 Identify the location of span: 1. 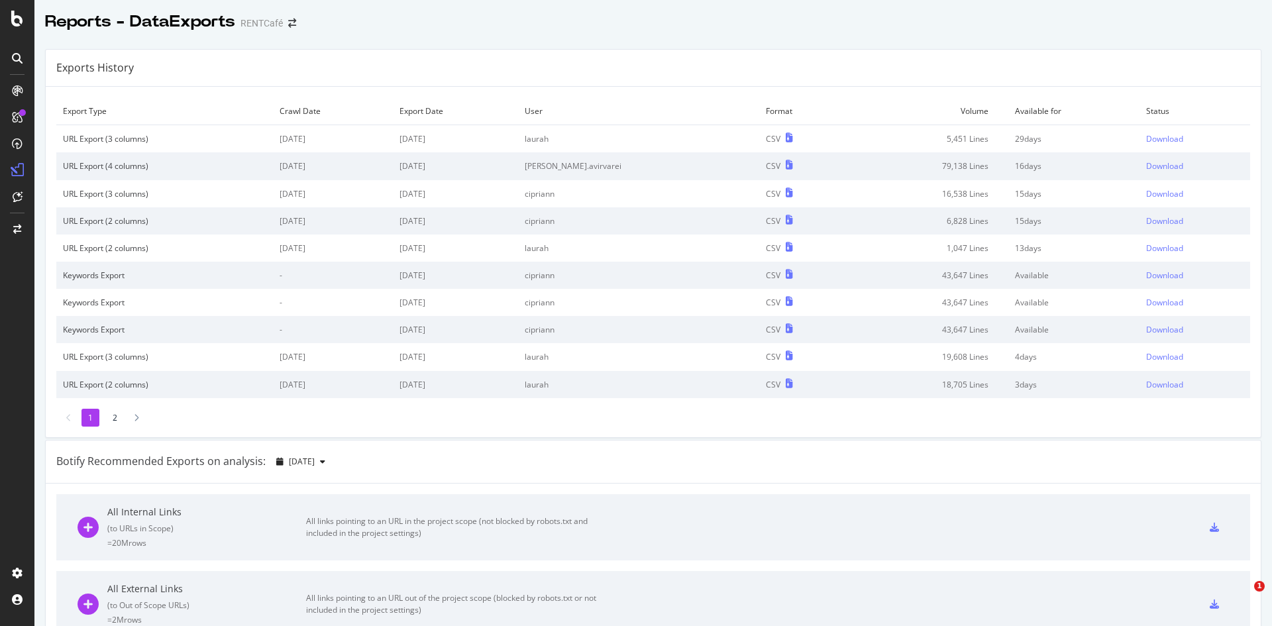
(1260, 586).